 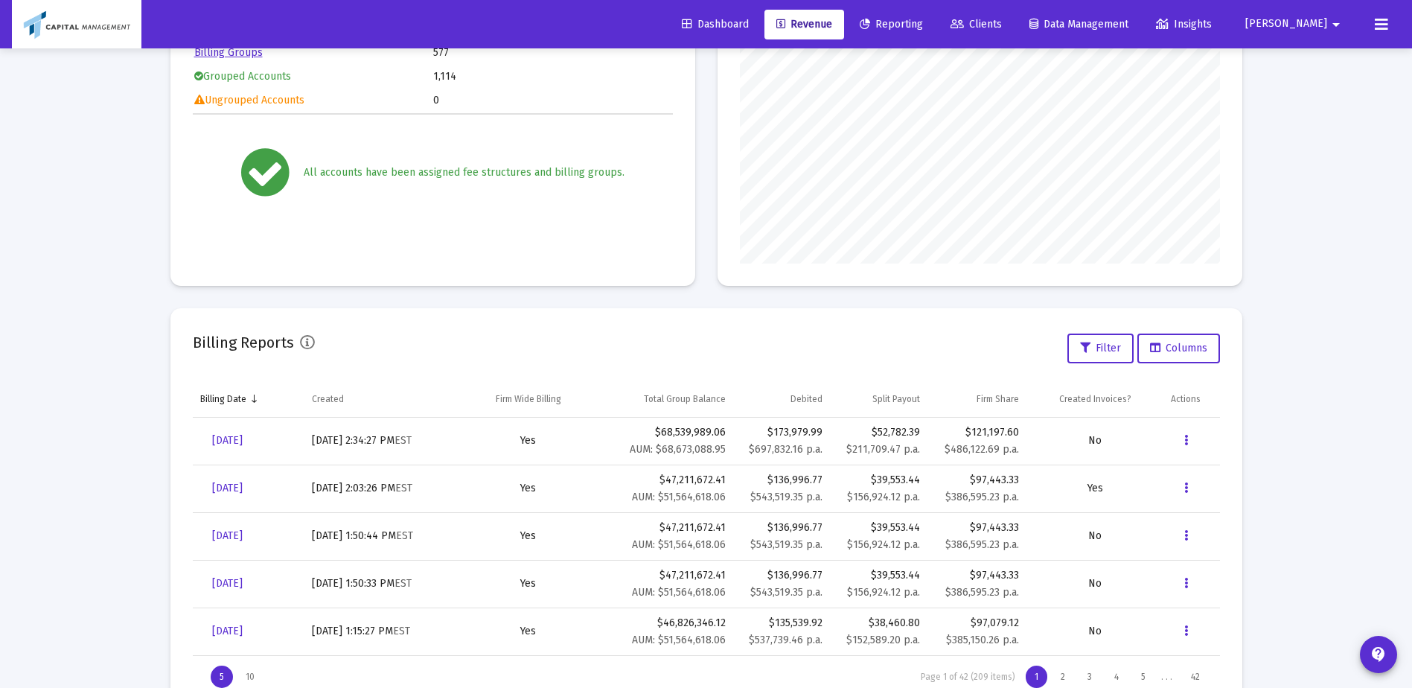 I want to click on span: Data Management, so click(x=1078, y=24).